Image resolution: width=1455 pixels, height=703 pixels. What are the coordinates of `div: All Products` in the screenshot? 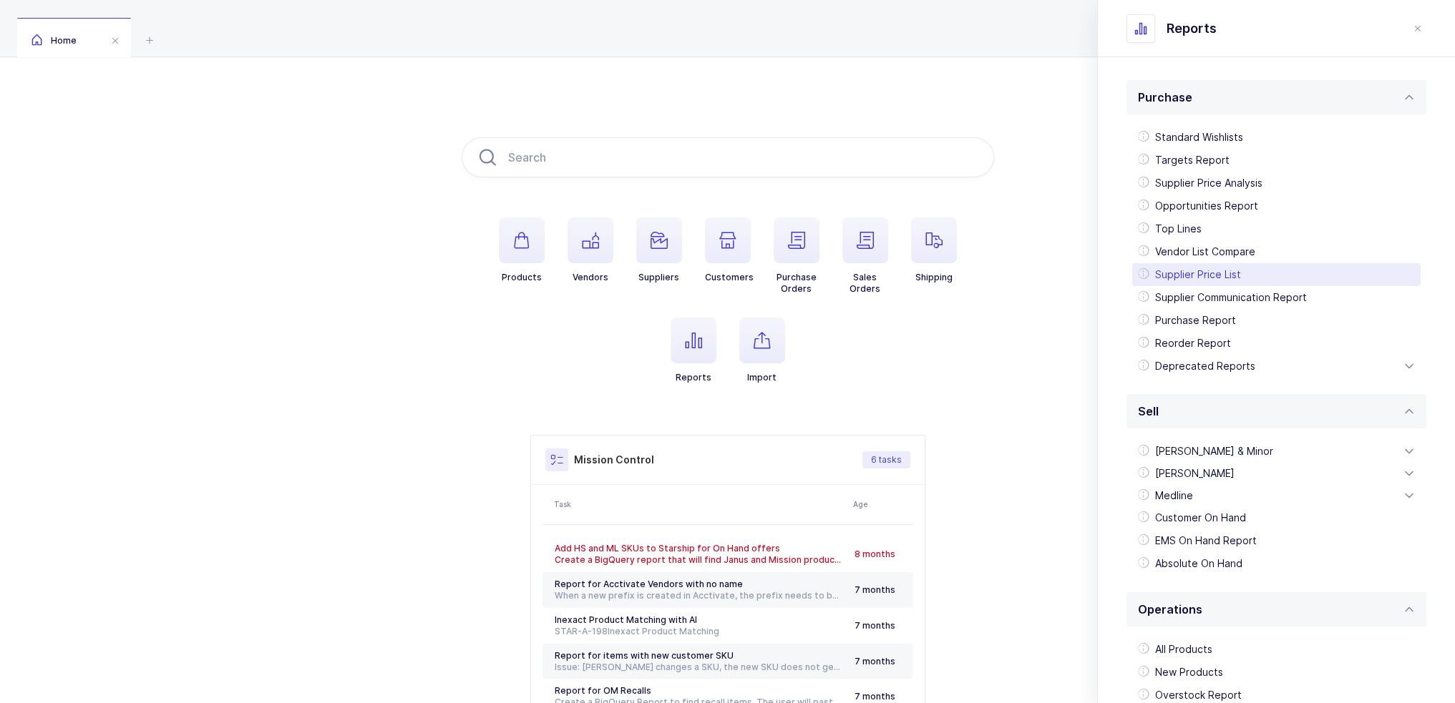 It's located at (1276, 650).